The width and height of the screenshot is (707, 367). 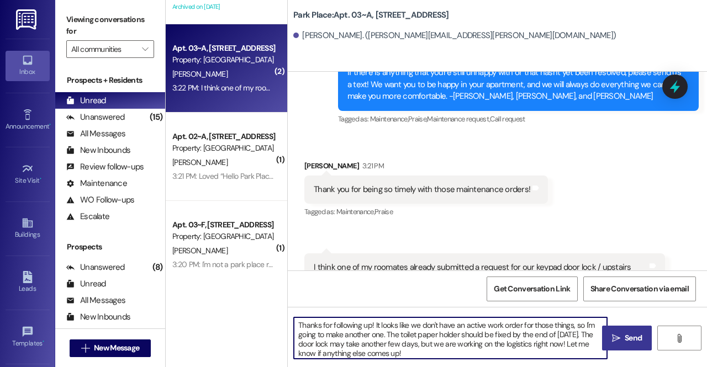 I want to click on img: ResiDesk Logo, so click(x=27, y=19).